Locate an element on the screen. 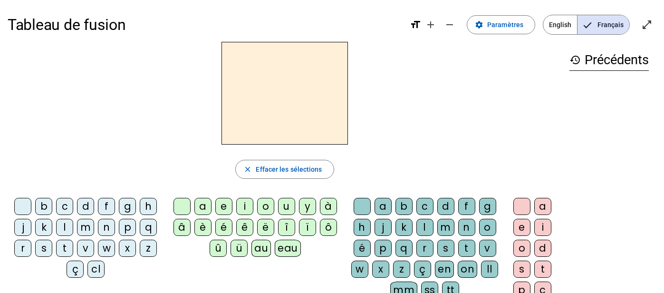  div: u is located at coordinates (287, 206).